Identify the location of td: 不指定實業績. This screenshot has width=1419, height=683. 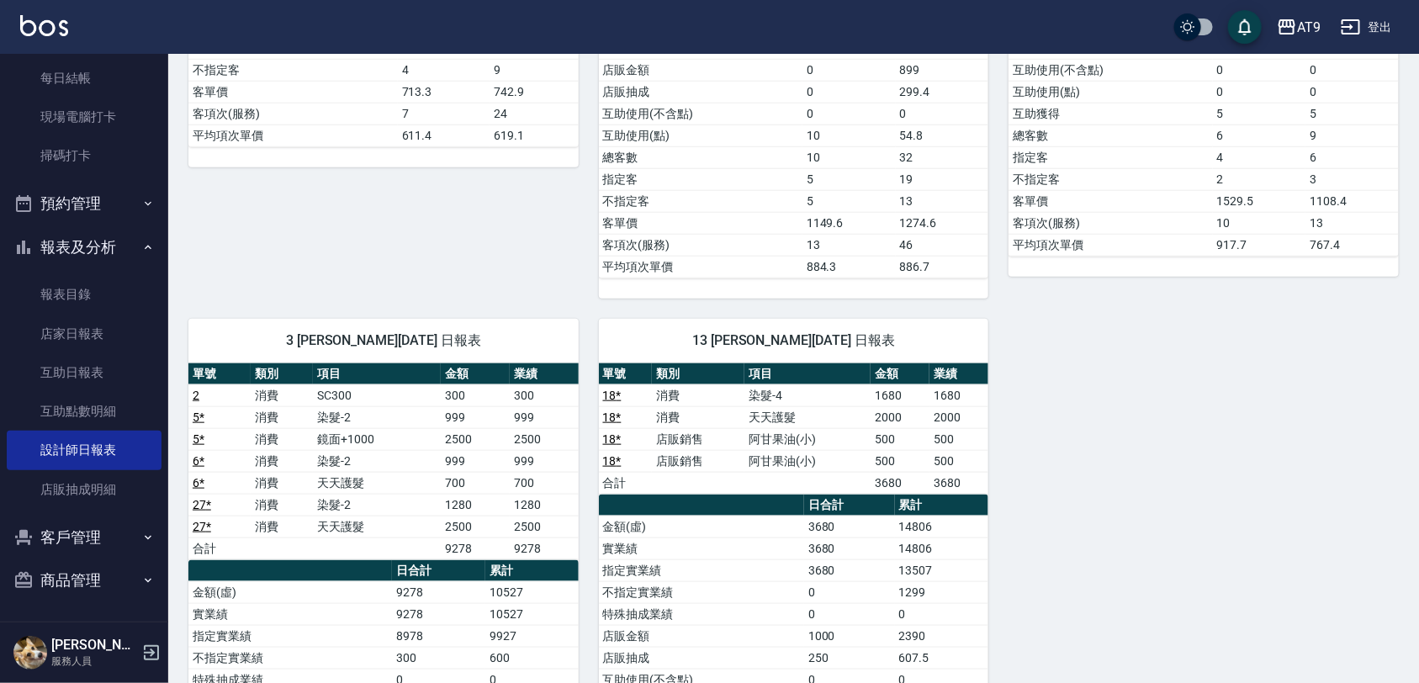
(290, 658).